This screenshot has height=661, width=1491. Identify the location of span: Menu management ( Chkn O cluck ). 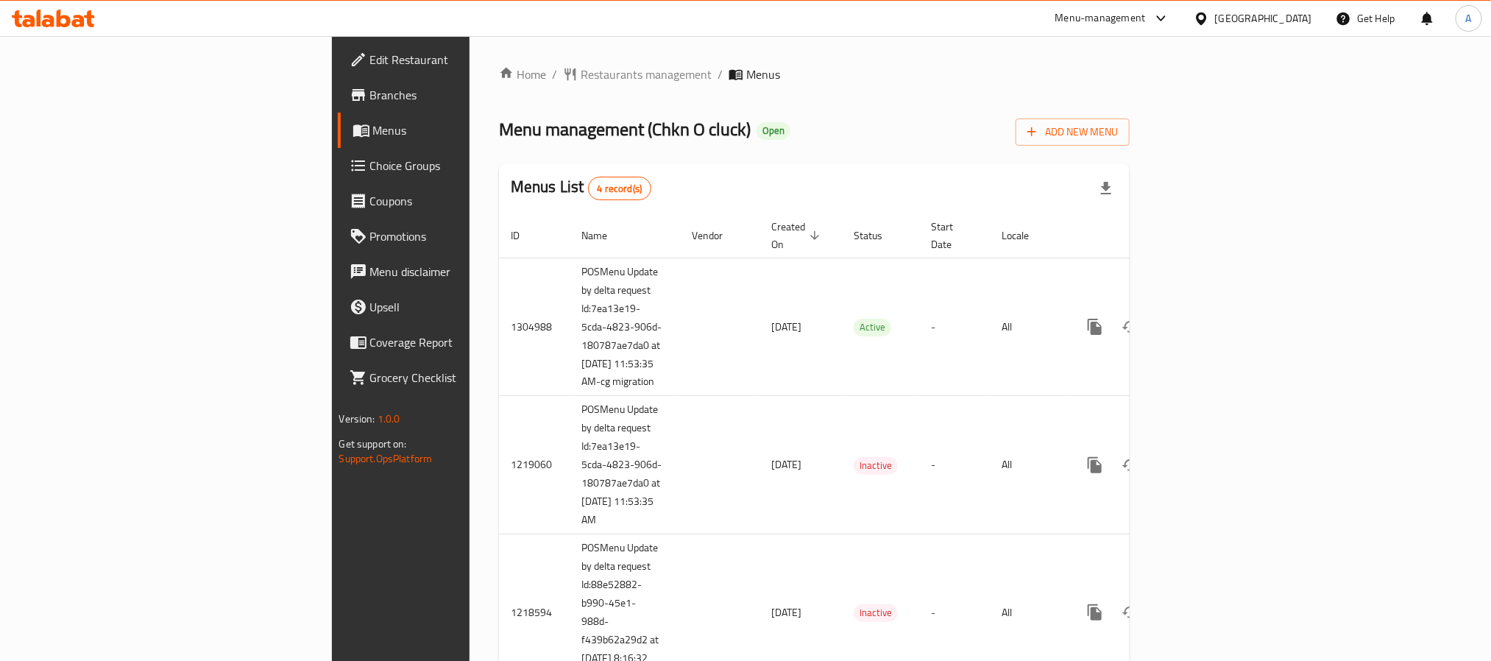
(625, 129).